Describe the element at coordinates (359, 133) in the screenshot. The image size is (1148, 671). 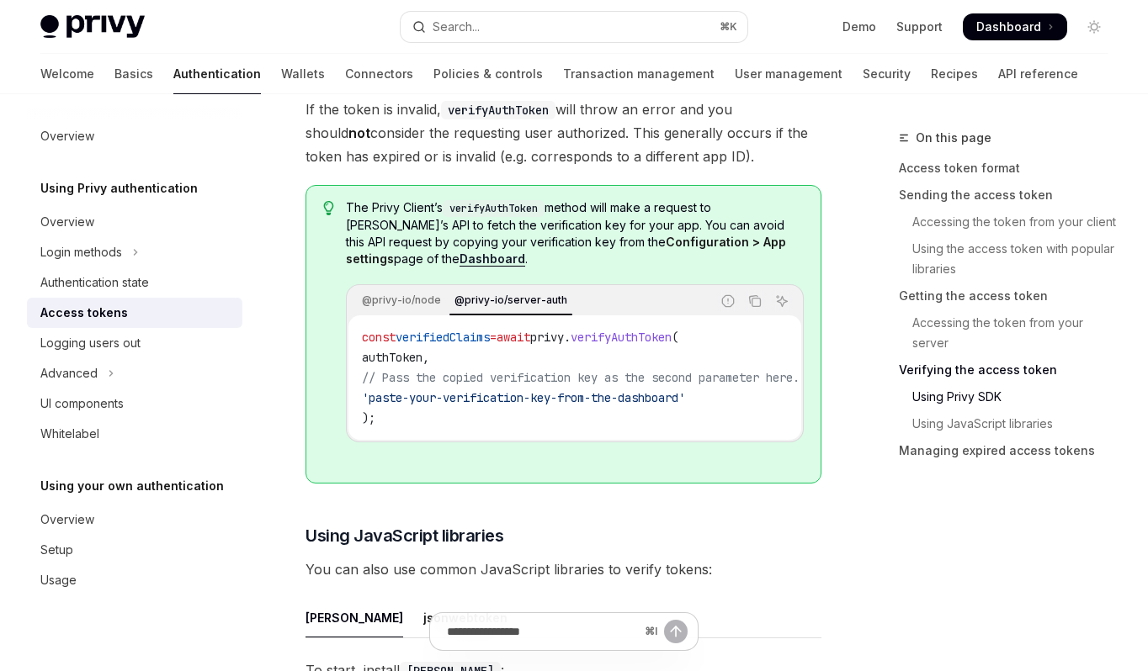
I see `strong: not` at that location.